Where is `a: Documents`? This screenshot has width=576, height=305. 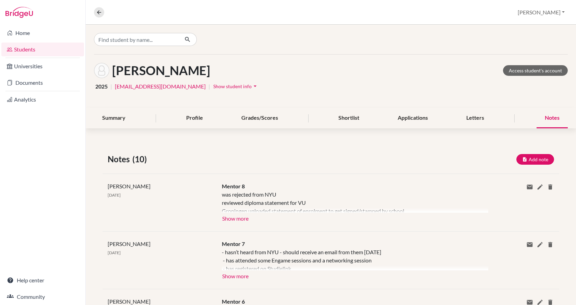 a: Documents is located at coordinates (43, 83).